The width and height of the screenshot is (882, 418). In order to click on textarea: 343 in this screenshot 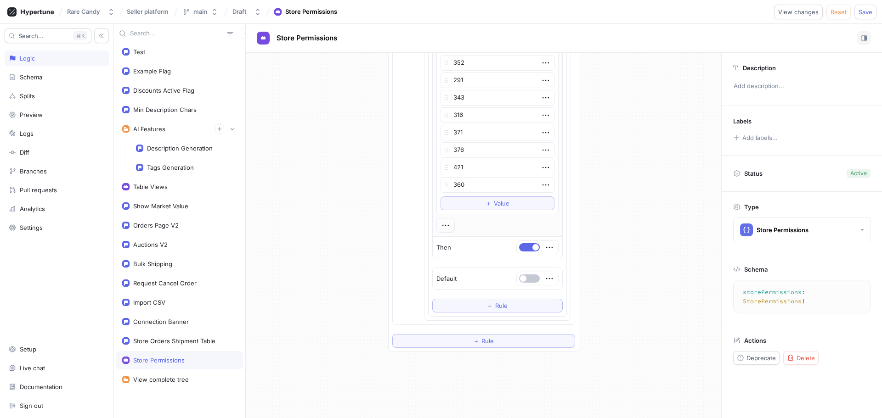, I will do `click(497, 98)`.